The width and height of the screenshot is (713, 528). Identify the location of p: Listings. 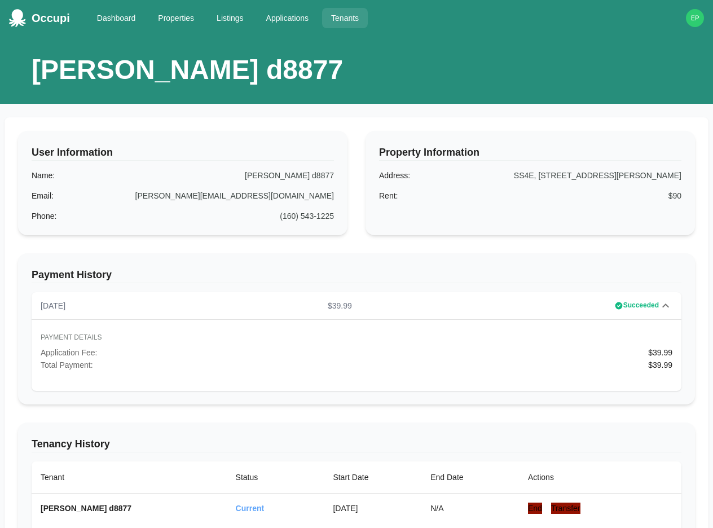
(230, 18).